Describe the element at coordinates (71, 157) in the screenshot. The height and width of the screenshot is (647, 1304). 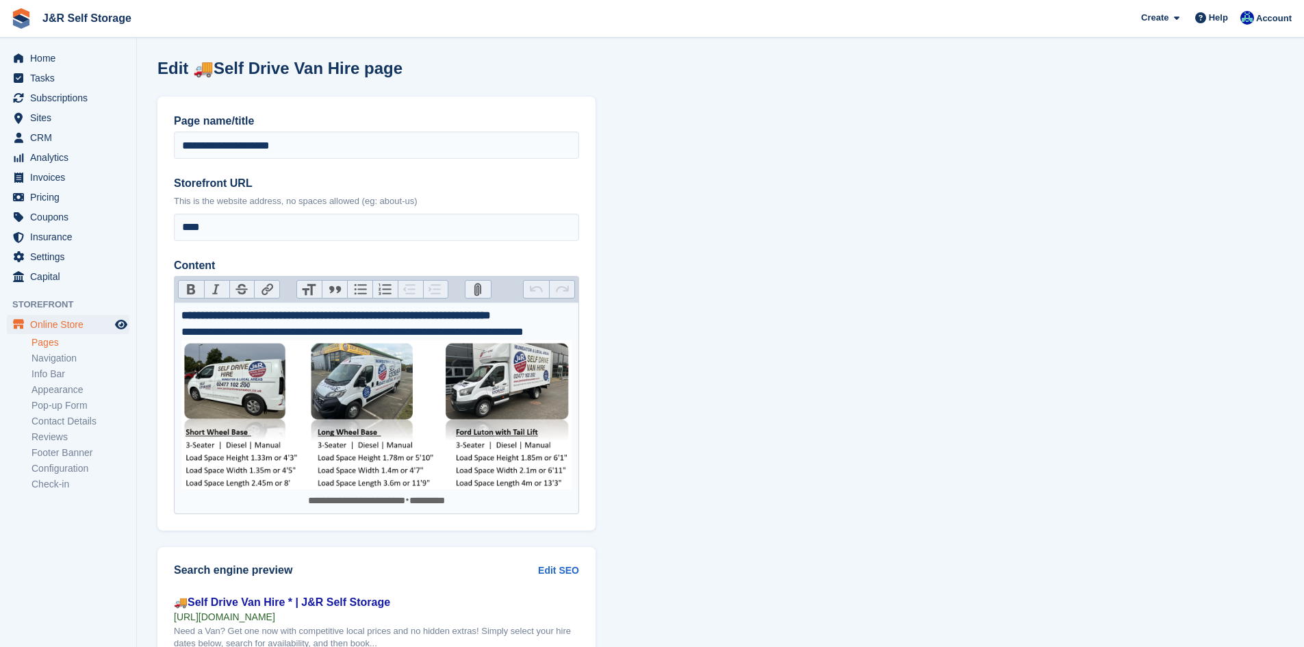
I see `span: Analytics` at that location.